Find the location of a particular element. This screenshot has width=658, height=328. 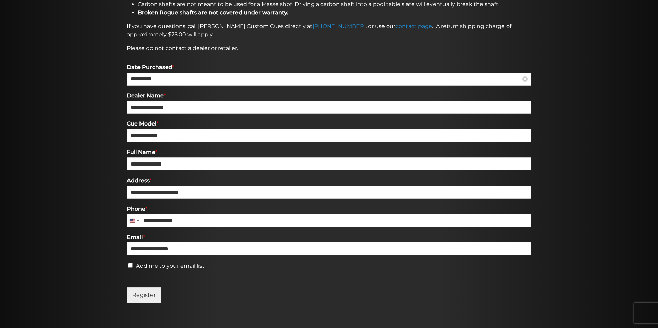

label: Address is located at coordinates (329, 181).